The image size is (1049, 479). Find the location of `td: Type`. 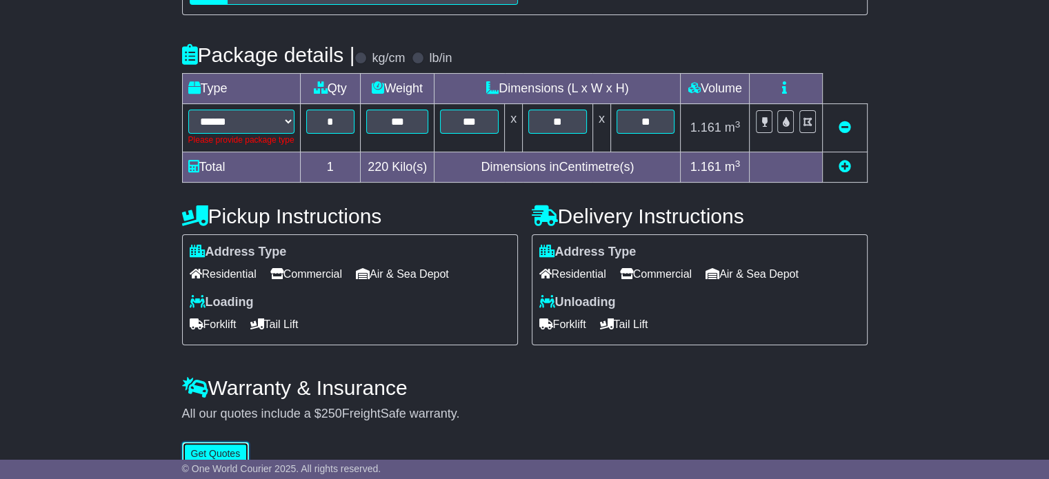

td: Type is located at coordinates (241, 89).